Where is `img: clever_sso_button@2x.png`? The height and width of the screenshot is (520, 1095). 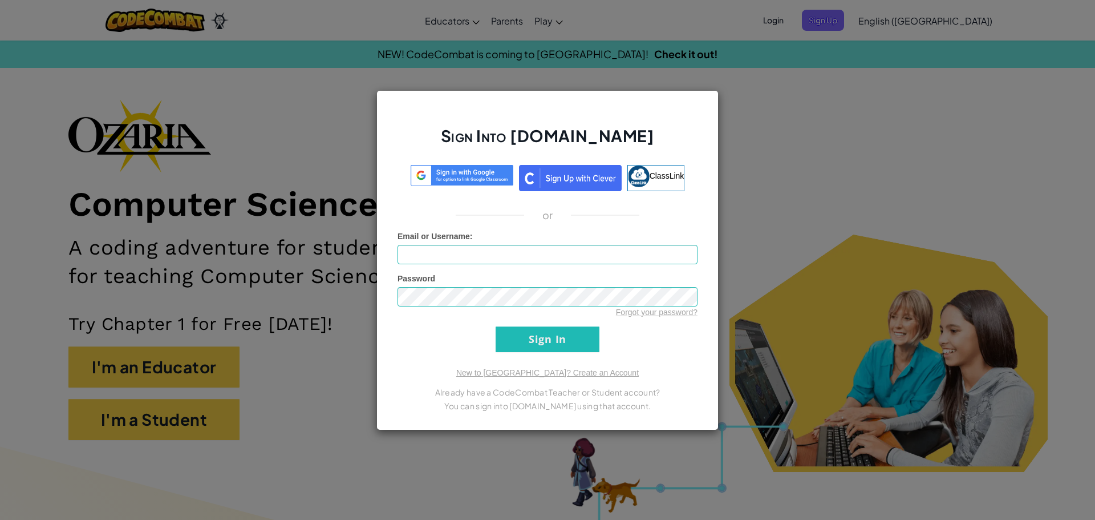 img: clever_sso_button@2x.png is located at coordinates (570, 178).